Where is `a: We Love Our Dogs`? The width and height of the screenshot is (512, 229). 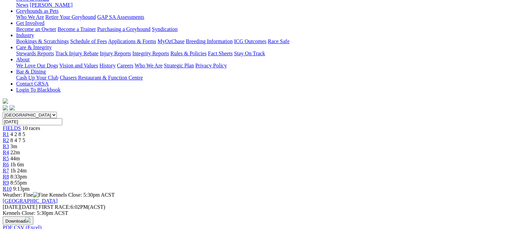
a: We Love Our Dogs is located at coordinates (37, 65).